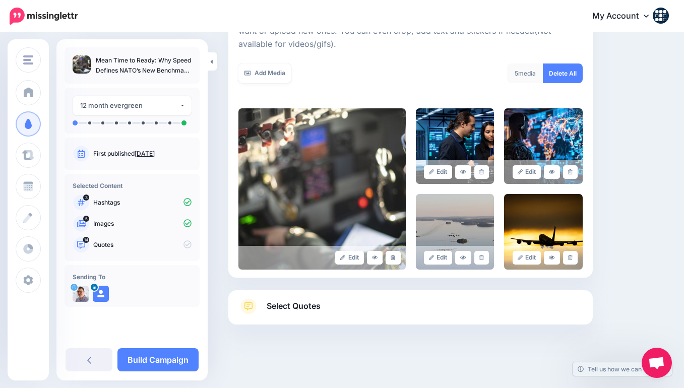 This screenshot has width=684, height=388. What do you see at coordinates (142, 224) in the screenshot?
I see `p: Images` at bounding box center [142, 224].